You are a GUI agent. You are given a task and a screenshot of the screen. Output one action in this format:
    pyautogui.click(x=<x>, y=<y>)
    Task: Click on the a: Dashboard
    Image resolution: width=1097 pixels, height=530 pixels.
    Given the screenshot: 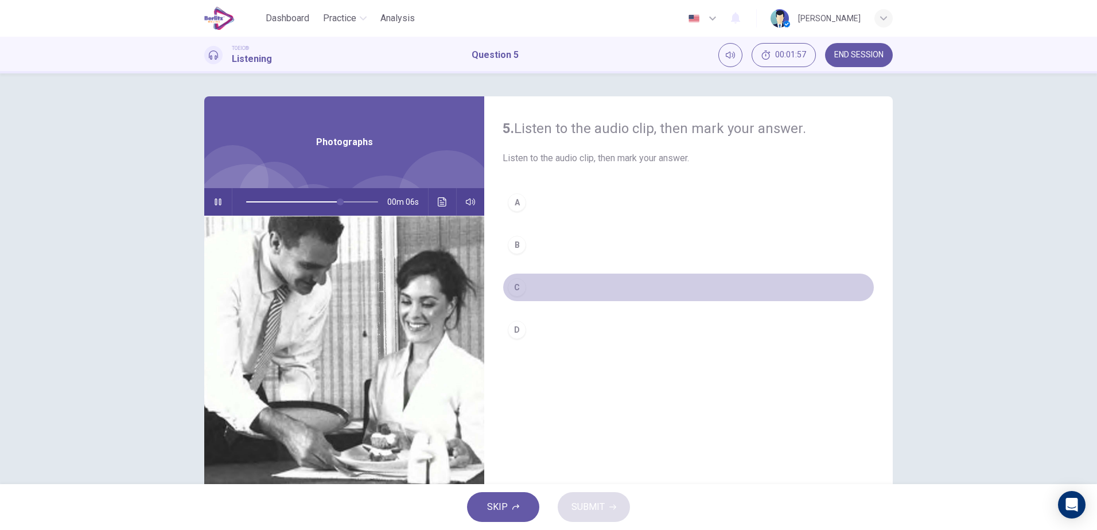 What is the action you would take?
    pyautogui.click(x=288, y=18)
    